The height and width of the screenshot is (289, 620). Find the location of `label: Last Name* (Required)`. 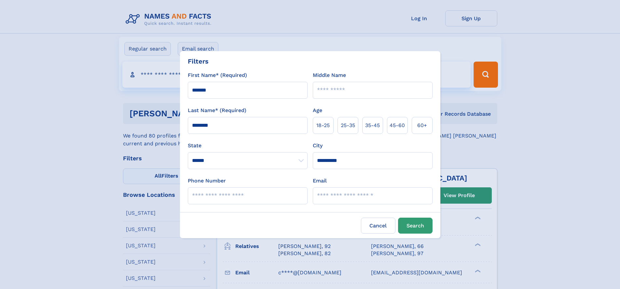

label: Last Name* (Required) is located at coordinates (217, 110).